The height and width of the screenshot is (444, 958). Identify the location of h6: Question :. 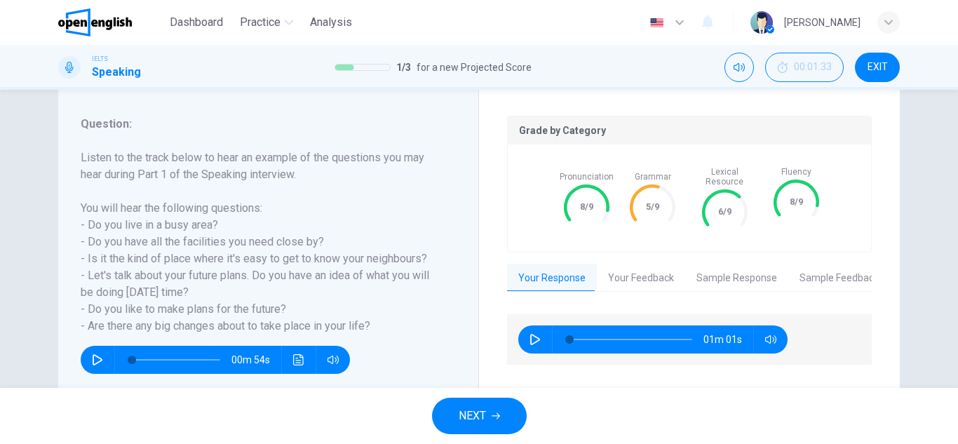
(259, 124).